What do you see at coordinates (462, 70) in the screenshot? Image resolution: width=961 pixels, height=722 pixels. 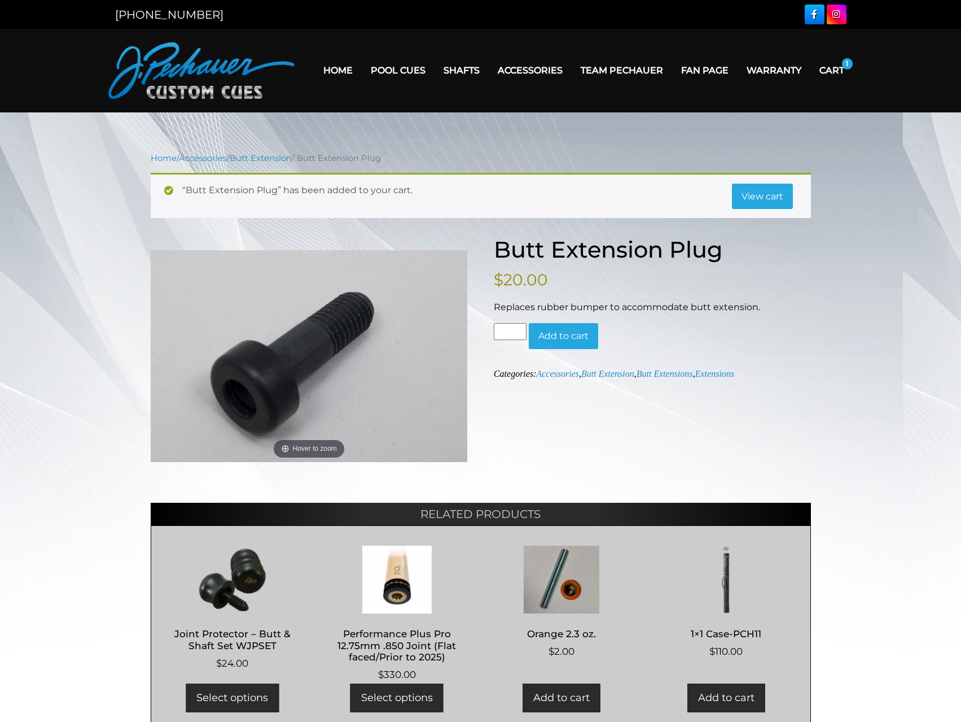 I see `a: Shafts` at bounding box center [462, 70].